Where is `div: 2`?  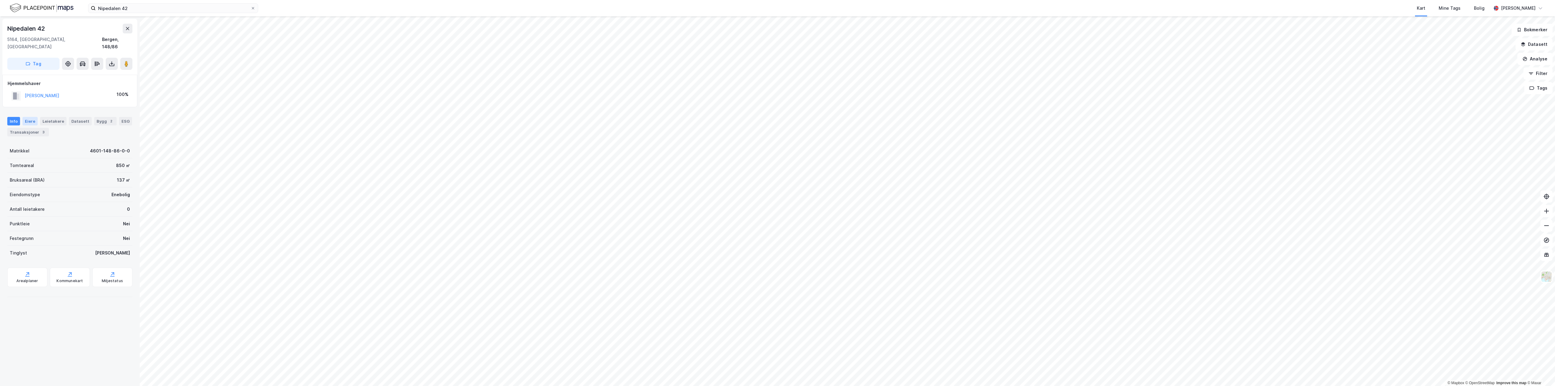
div: 2 is located at coordinates (111, 121).